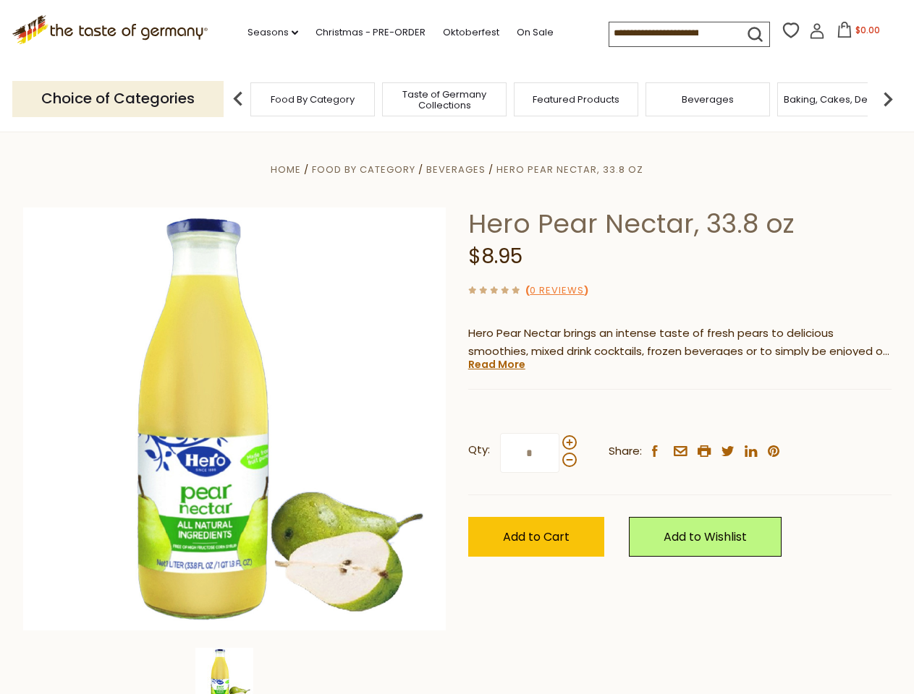 This screenshot has height=694, width=914. Describe the element at coordinates (444, 100) in the screenshot. I see `a: Taste of Germany Collections` at that location.